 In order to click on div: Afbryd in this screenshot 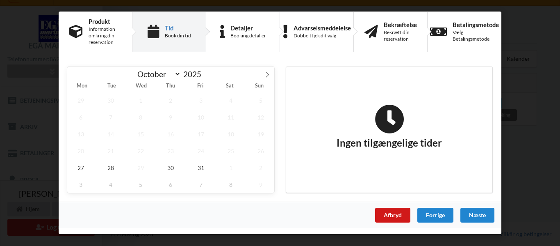, I will do `click(393, 215)`.